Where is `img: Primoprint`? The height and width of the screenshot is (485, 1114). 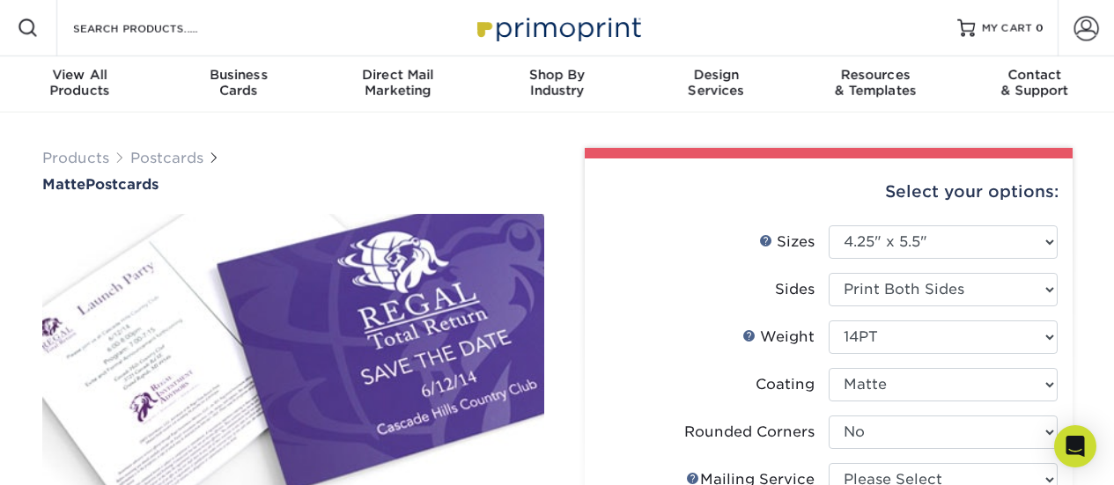 img: Primoprint is located at coordinates (558, 27).